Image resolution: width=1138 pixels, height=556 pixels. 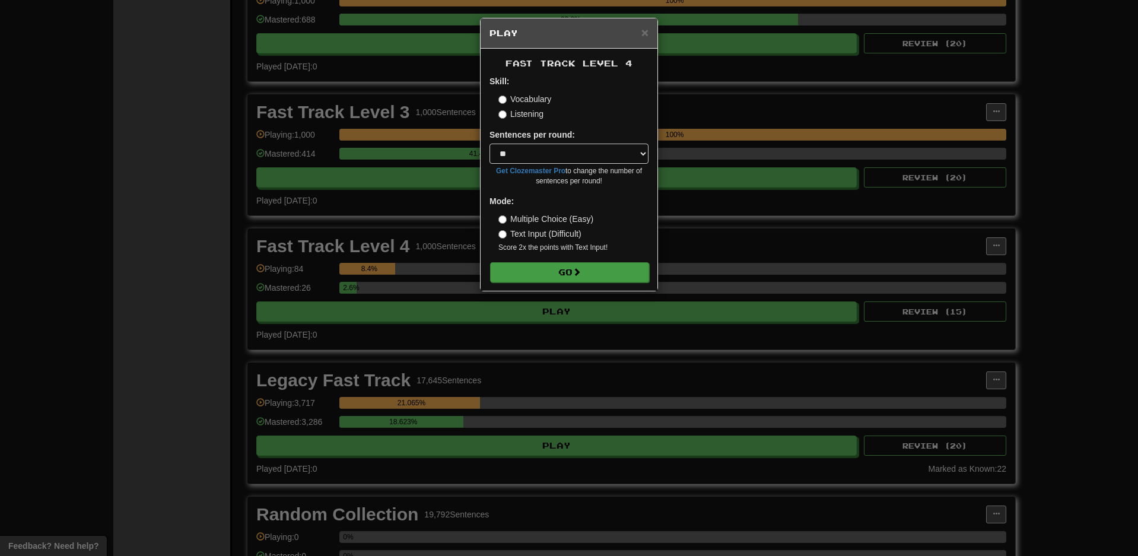 What do you see at coordinates (502, 234) in the screenshot?
I see `input: Text Input (Difficult)` at bounding box center [502, 234].